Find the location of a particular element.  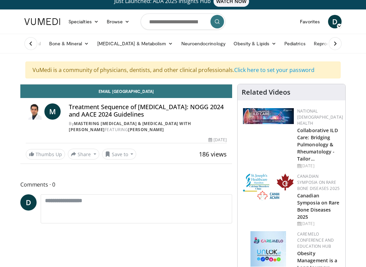

div: VuMedi is a community of physicians, dentists, and other clinical professionals. is located at coordinates (183, 70).